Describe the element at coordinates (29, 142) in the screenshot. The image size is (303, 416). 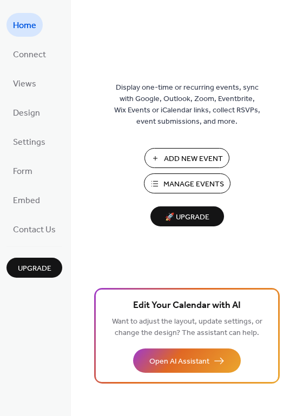
I see `a: Settings` at that location.